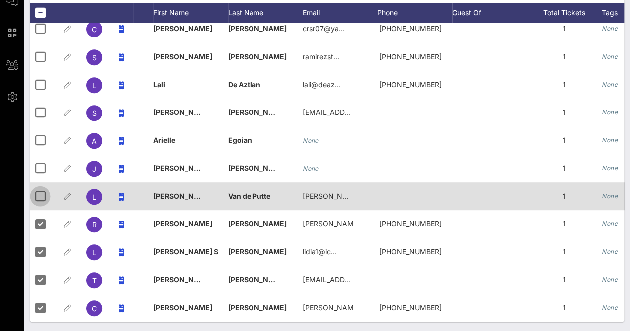 The image size is (630, 331). Describe the element at coordinates (410, 251) in the screenshot. I see `span: +16199710530` at that location.